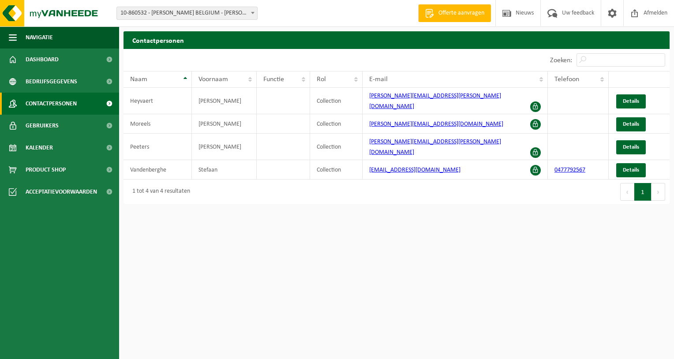  What do you see at coordinates (139, 79) in the screenshot?
I see `span: Naam` at bounding box center [139, 79].